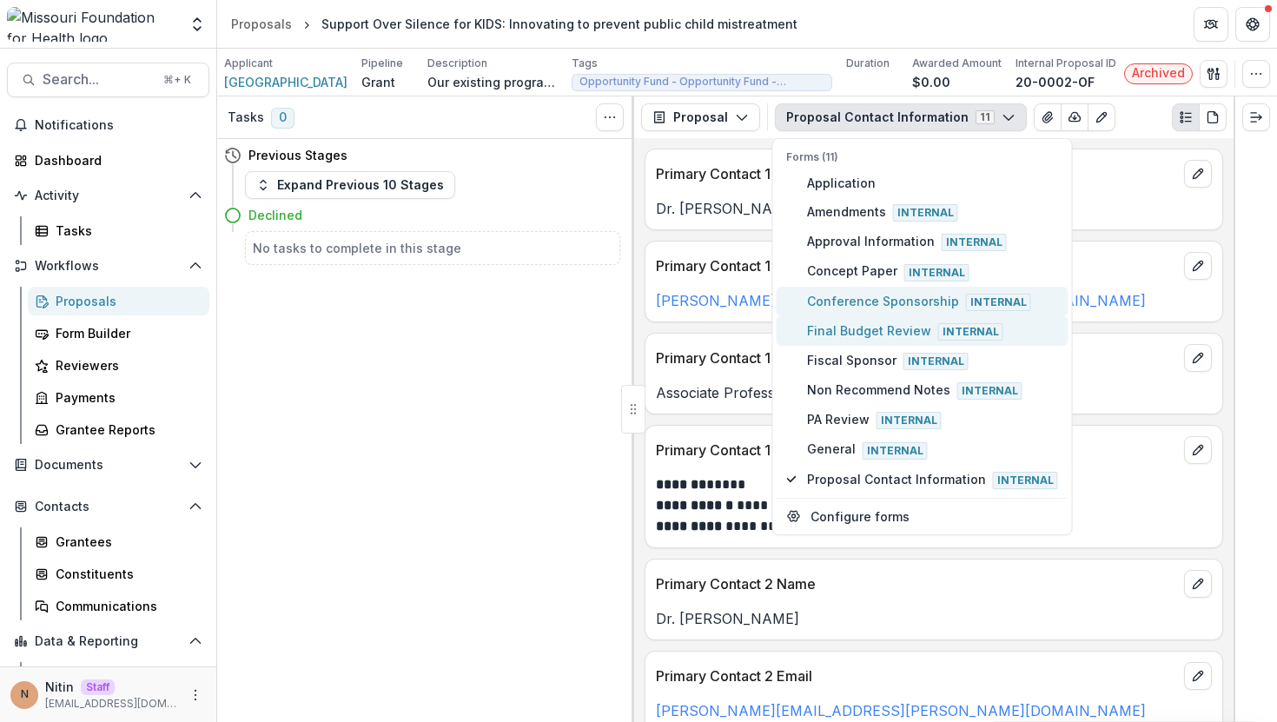 The height and width of the screenshot is (722, 1277). What do you see at coordinates (610, 117) in the screenshot?
I see `button: Toggle View Cancelled Tasks` at bounding box center [610, 117].